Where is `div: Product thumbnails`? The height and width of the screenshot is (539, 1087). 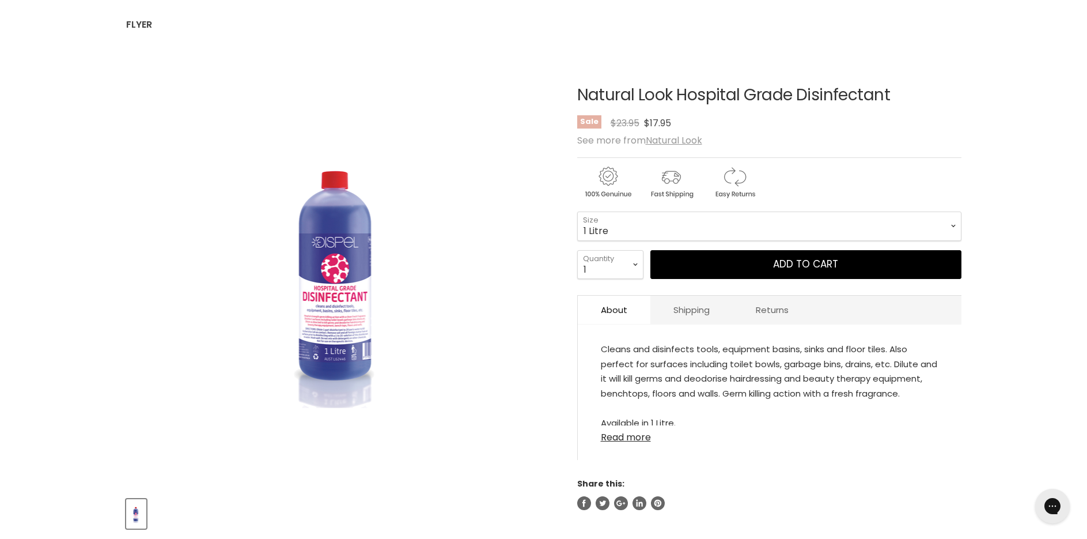
div: Product thumbnails is located at coordinates (341, 512).